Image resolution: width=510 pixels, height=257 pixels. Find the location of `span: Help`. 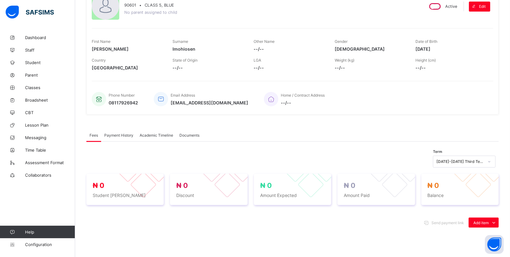

span: Help is located at coordinates (50, 232).